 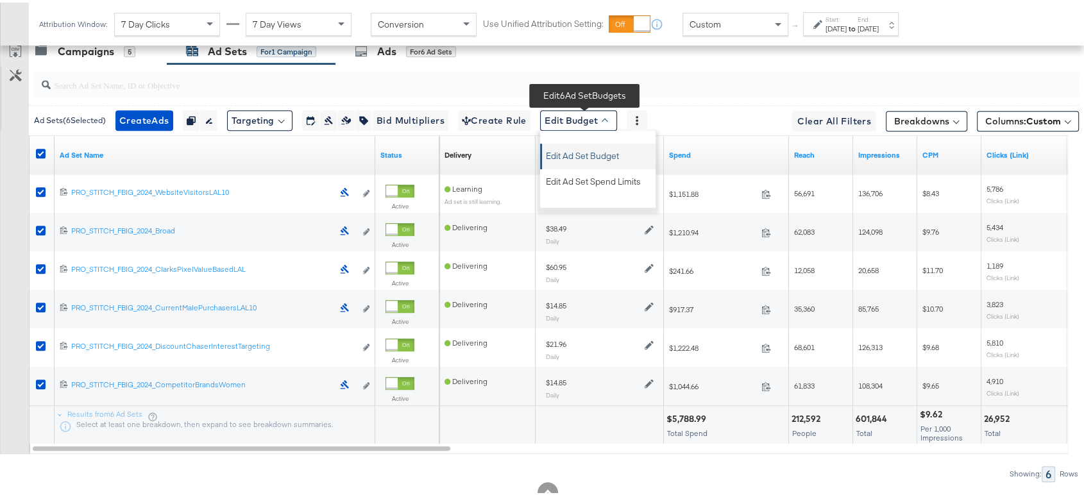 What do you see at coordinates (410, 118) in the screenshot?
I see `button: Bid Multipliers` at bounding box center [410, 118].